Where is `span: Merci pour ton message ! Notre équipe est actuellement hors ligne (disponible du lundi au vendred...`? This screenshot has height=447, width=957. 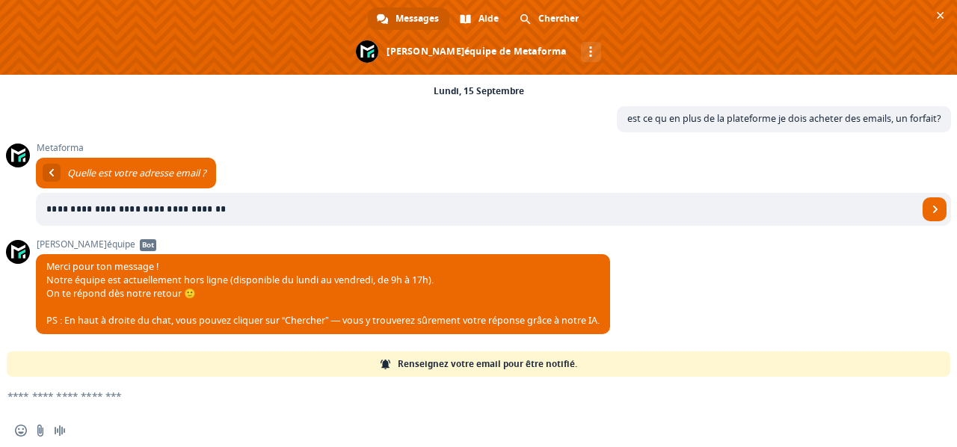
span: Merci pour ton message ! Notre équipe est actuellement hors ligne (disponible du lundi au vendred... is located at coordinates (323, 293).